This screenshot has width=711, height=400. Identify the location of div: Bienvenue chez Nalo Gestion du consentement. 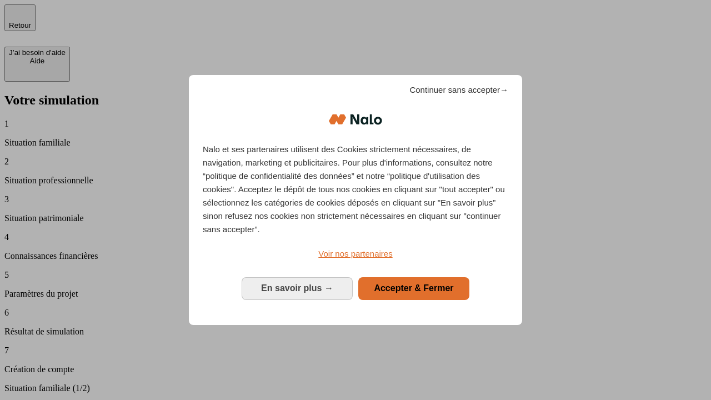
(355, 199).